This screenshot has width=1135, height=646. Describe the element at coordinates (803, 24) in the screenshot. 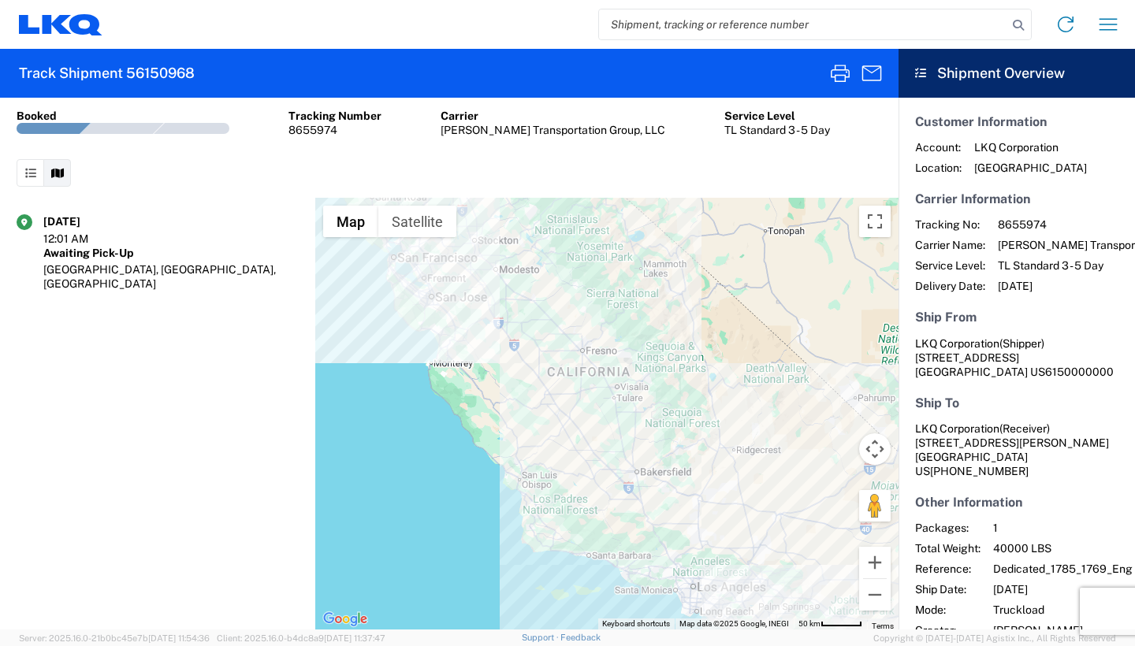

I see `input: Shipment, tracking or reference number` at that location.